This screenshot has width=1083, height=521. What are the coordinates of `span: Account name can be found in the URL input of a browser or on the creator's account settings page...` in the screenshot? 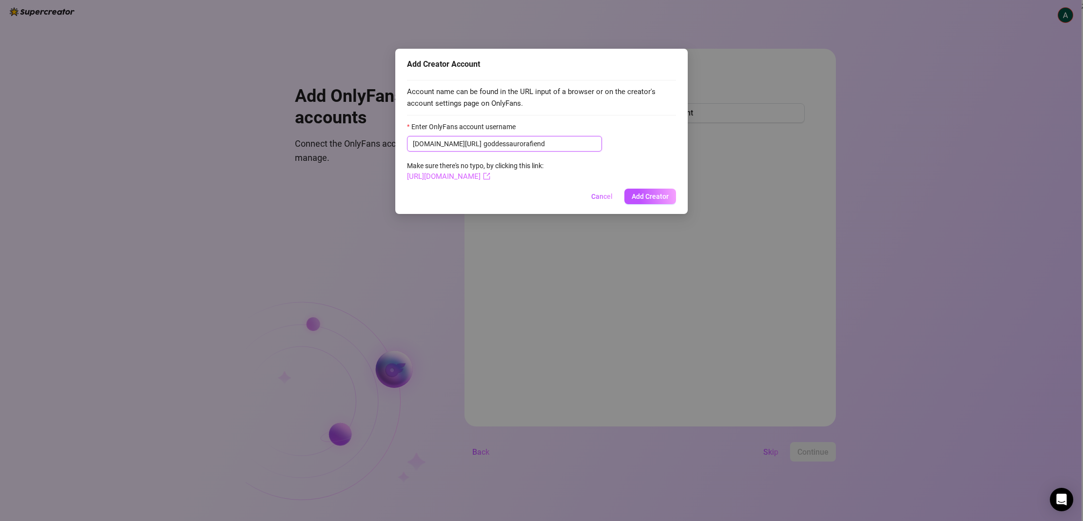 It's located at (541, 97).